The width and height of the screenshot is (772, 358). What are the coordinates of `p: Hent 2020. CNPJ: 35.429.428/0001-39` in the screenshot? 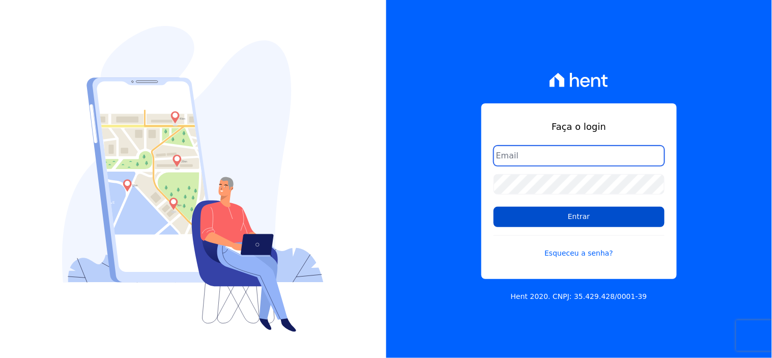 It's located at (579, 296).